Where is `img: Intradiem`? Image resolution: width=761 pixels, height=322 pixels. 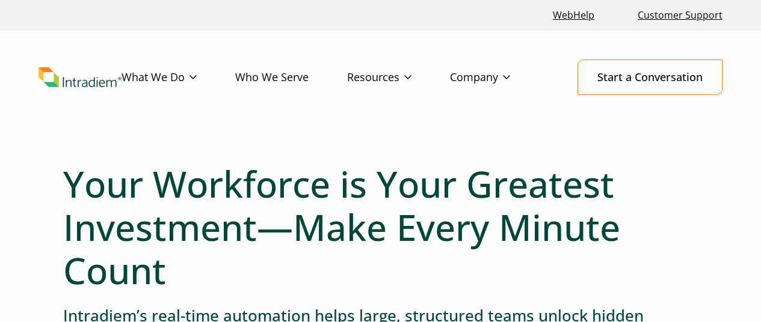 img: Intradiem is located at coordinates (80, 78).